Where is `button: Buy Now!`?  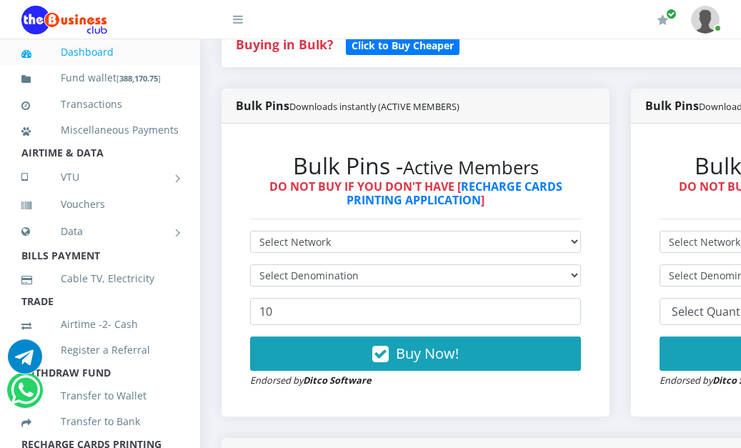
button: Buy Now! is located at coordinates (415, 354).